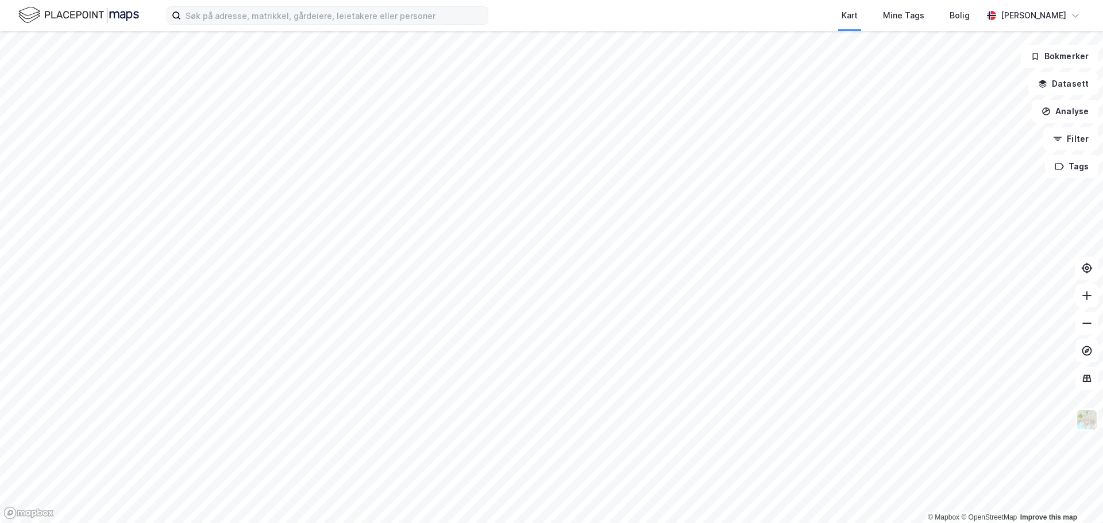 The height and width of the screenshot is (523, 1103). I want to click on button: Tags, so click(1071, 167).